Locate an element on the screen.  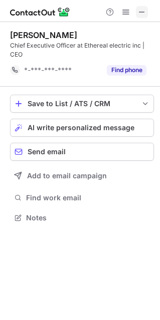
button: Notes is located at coordinates (82, 218).